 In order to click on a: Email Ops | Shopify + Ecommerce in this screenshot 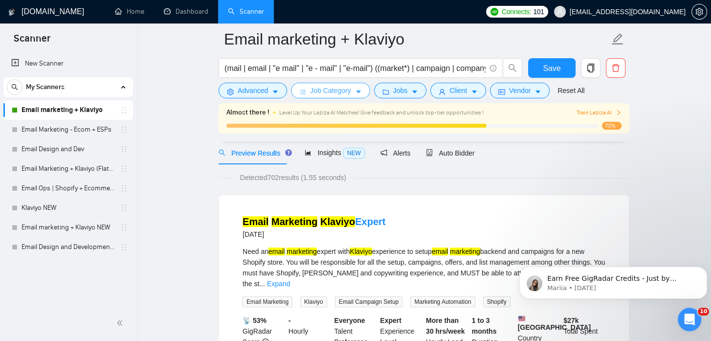, I will do `click(68, 188)`.